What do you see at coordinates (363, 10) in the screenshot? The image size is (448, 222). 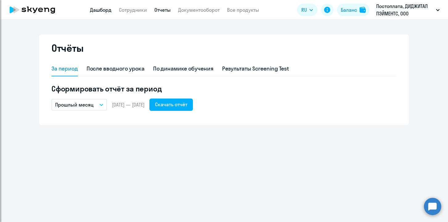 I see `img: balance` at bounding box center [363, 10].